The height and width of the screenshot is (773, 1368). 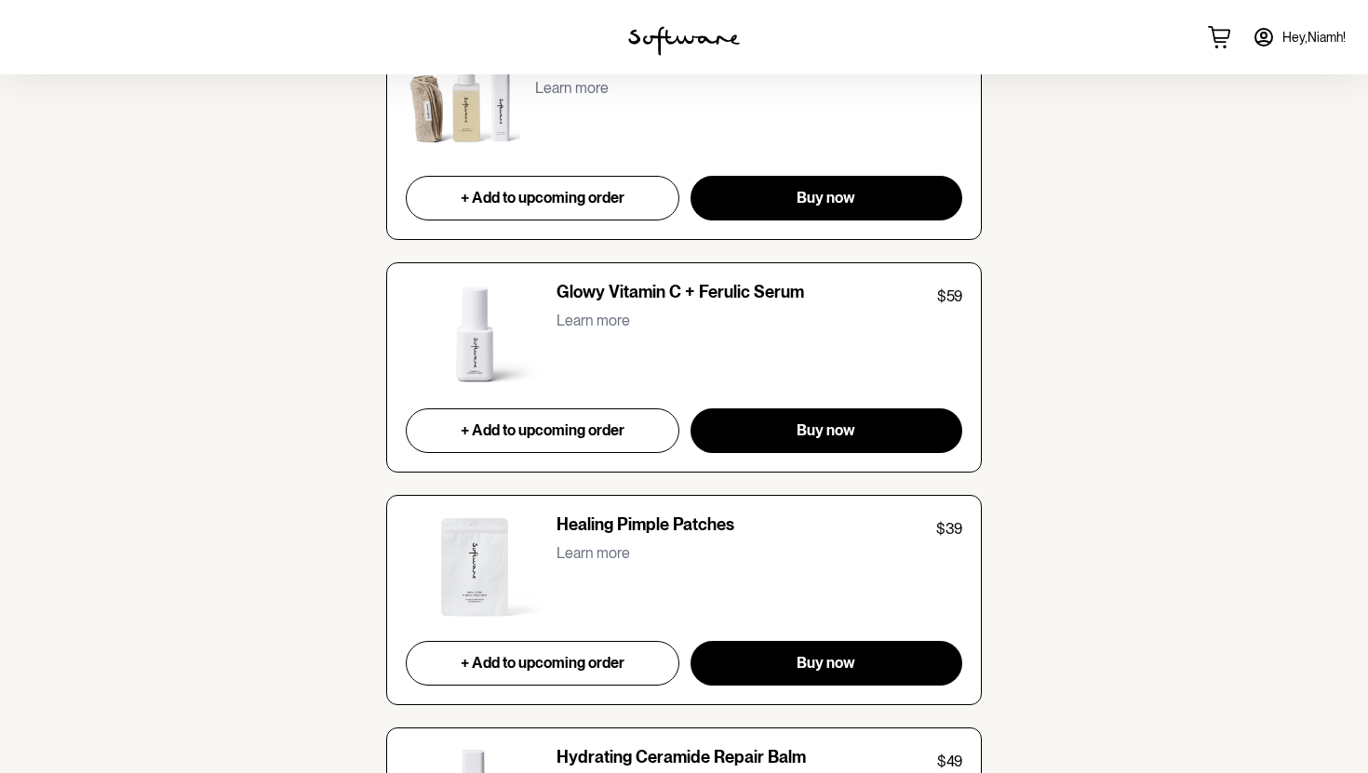 I want to click on img: Glowy Vitamin C + Ferulic Serum product, so click(x=474, y=334).